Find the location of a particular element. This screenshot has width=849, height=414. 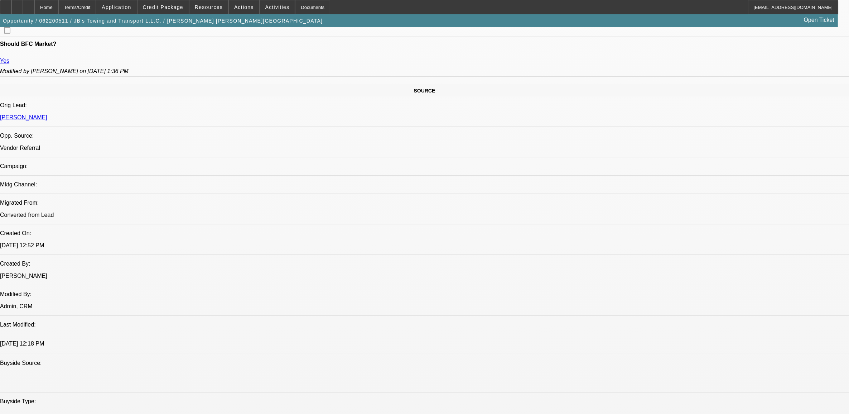

button: Credit Package is located at coordinates (163, 7).